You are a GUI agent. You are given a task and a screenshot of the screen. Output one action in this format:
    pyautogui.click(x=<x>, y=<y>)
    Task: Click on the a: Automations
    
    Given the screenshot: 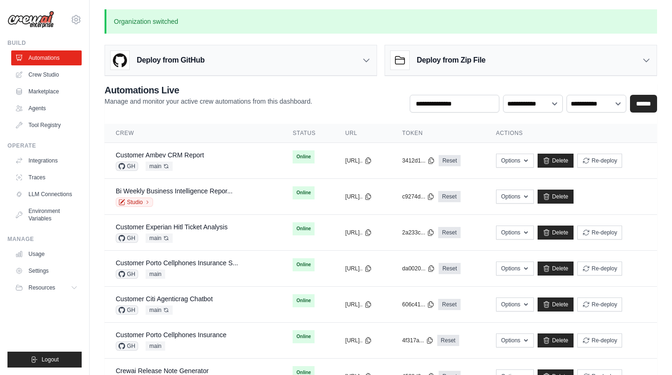 What is the action you would take?
    pyautogui.click(x=46, y=58)
    